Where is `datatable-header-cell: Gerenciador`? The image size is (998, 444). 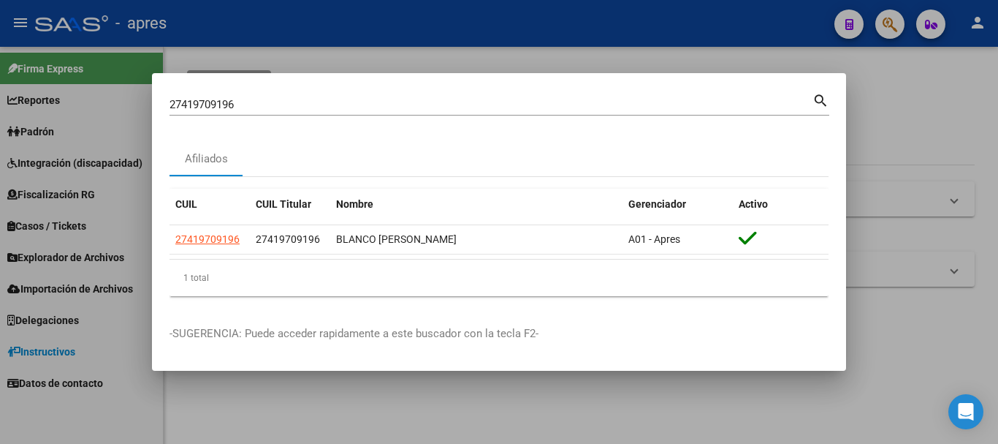
datatable-header-cell: Gerenciador is located at coordinates (678, 204).